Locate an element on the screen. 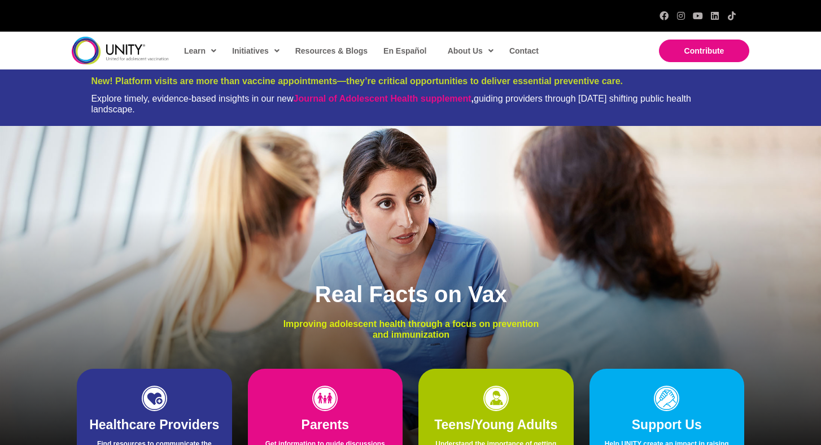 The height and width of the screenshot is (445, 821). a: Resources & Blogs is located at coordinates (331, 51).